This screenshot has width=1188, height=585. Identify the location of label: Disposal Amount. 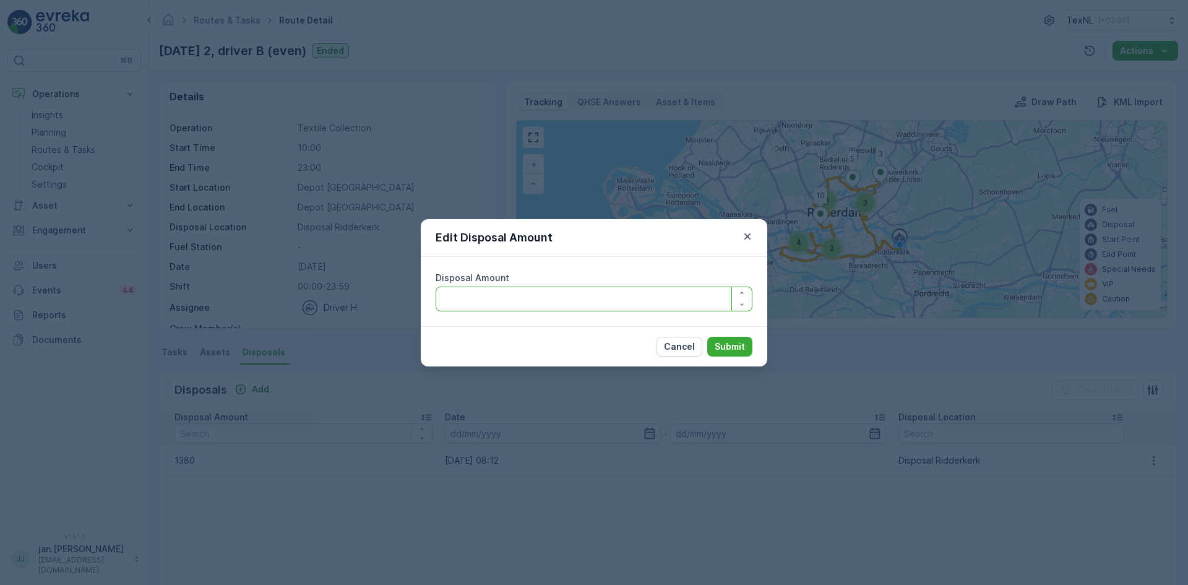
(472, 277).